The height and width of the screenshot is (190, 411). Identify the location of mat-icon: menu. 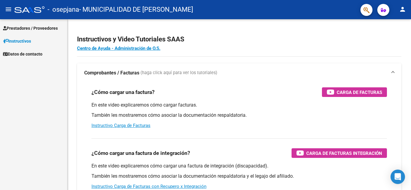
(8, 9).